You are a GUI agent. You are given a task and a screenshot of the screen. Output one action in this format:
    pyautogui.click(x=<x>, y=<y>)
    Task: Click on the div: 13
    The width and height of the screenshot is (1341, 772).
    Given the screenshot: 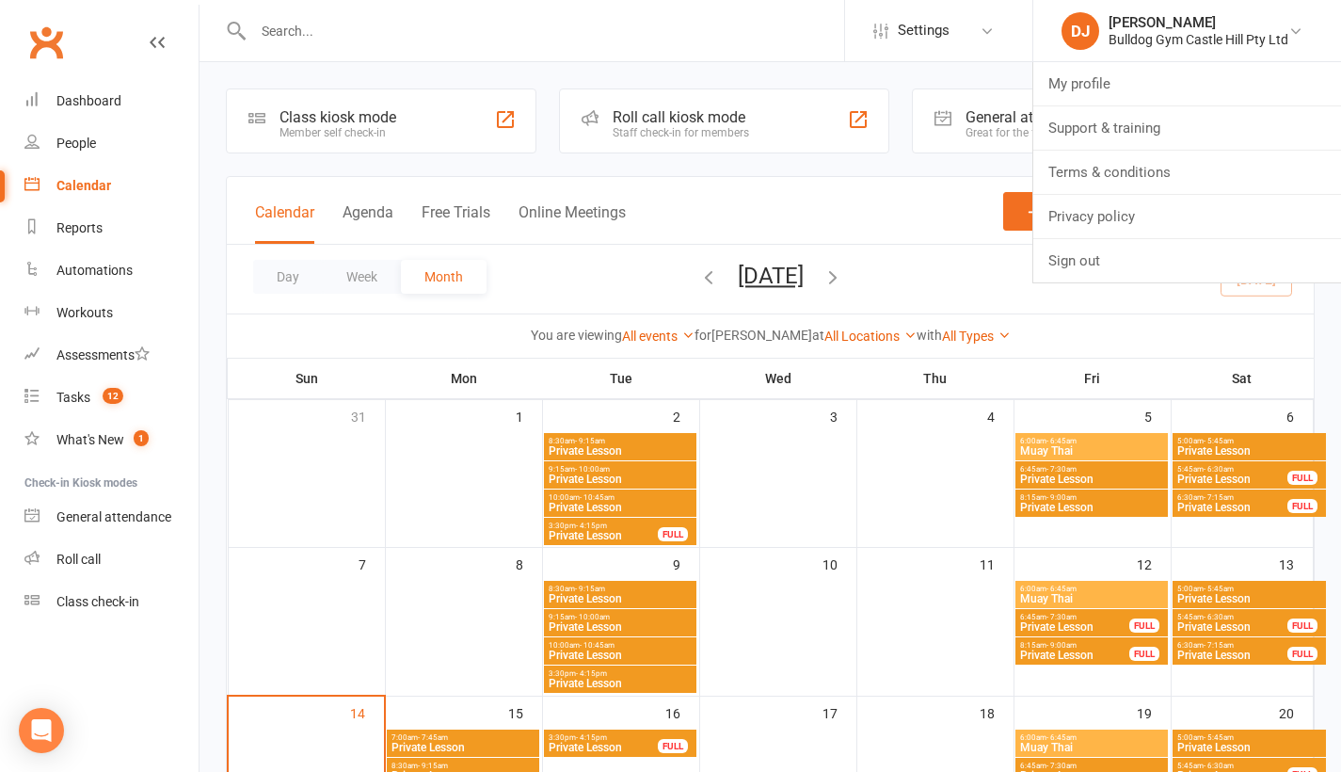 What is the action you would take?
    pyautogui.click(x=1296, y=563)
    